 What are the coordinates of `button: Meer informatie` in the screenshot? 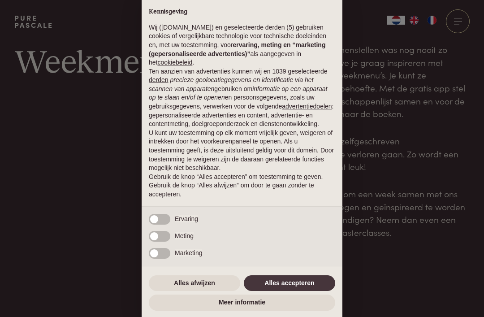 It's located at (242, 303).